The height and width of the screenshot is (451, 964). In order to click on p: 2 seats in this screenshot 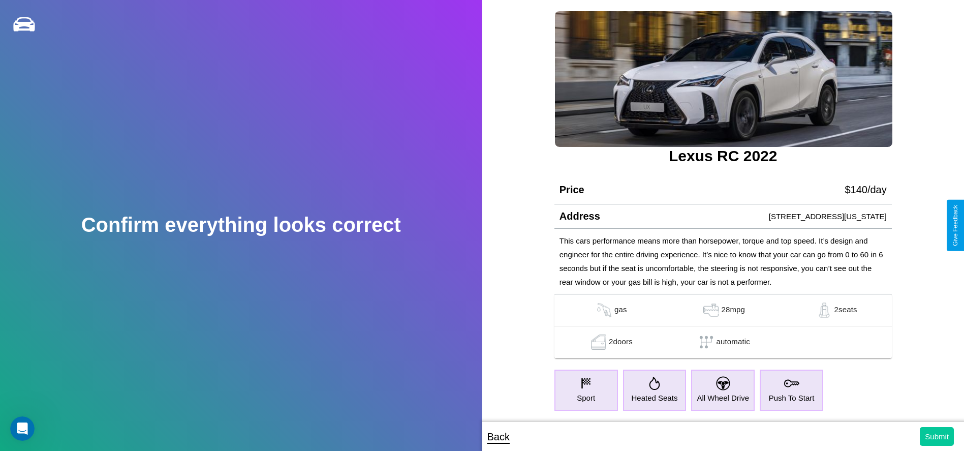, I will do `click(846, 310)`.